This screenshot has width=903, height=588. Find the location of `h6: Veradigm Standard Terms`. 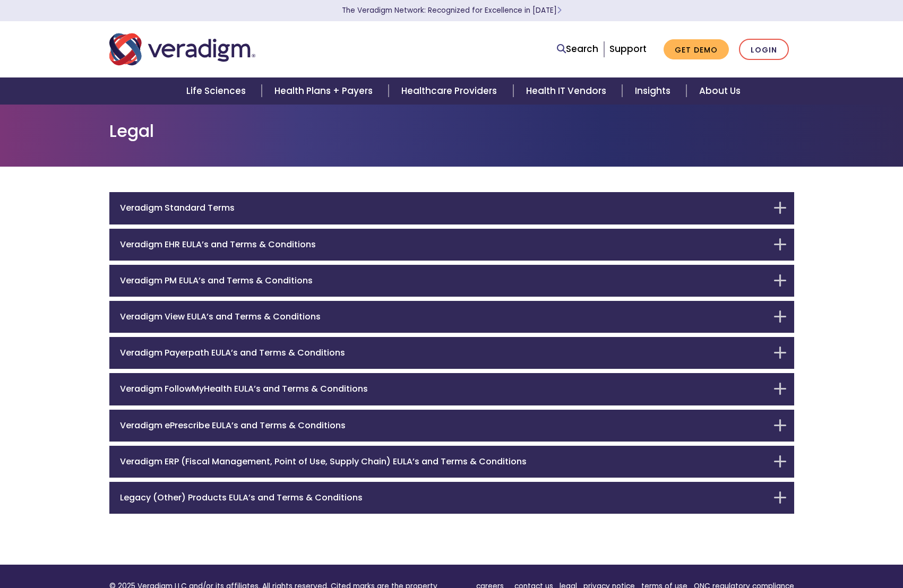

h6: Veradigm Standard Terms is located at coordinates (444, 208).